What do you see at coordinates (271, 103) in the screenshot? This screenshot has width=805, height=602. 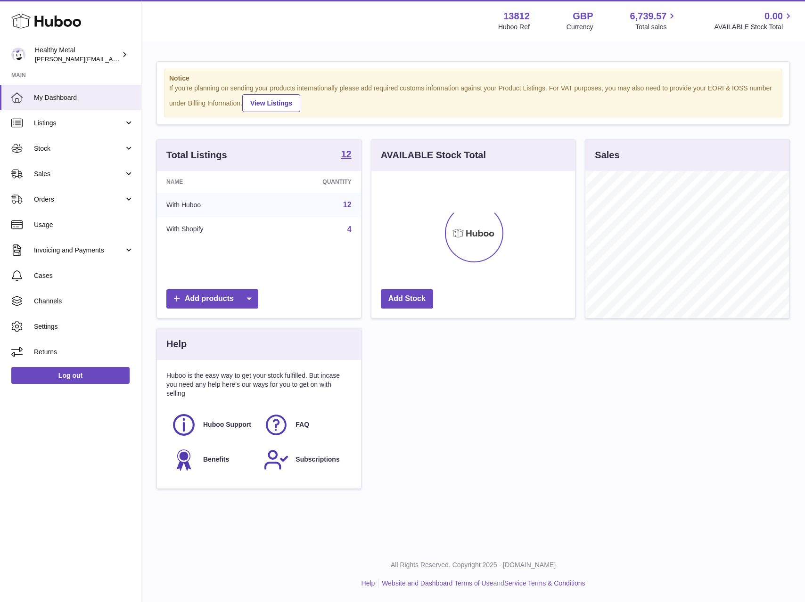 I see `a: View Listings` at bounding box center [271, 103].